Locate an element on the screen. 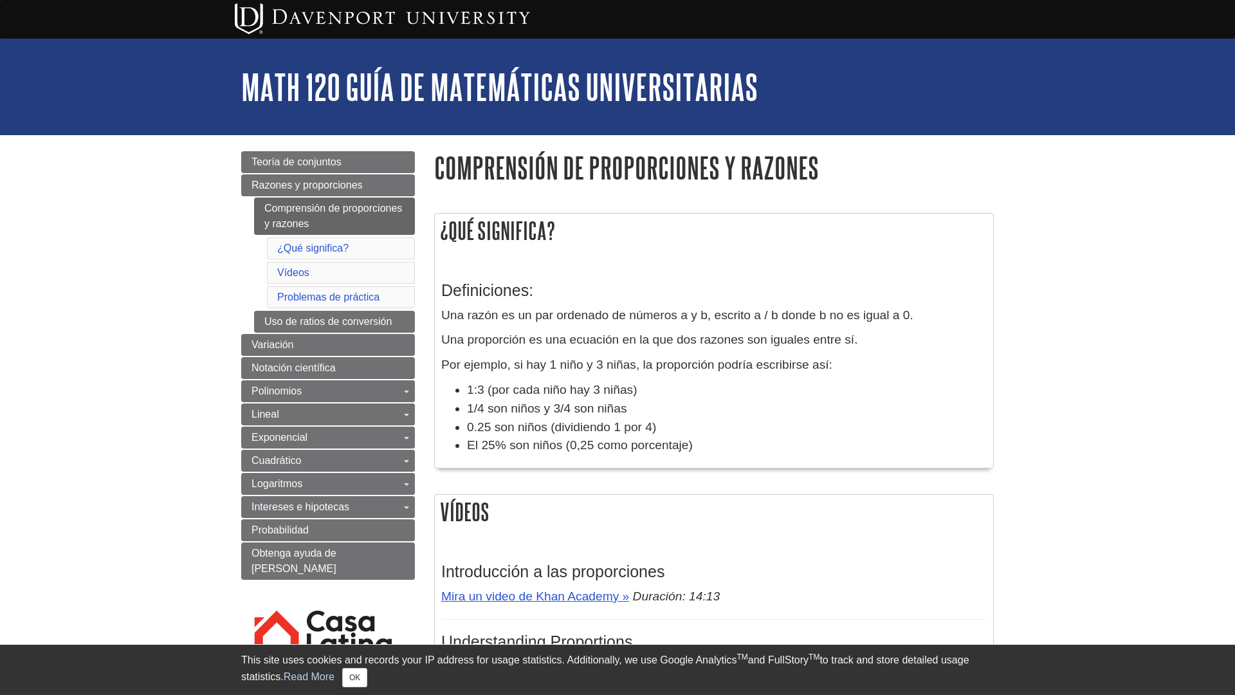 The width and height of the screenshot is (1235, 695). a: ¿Qué significa? is located at coordinates (313, 248).